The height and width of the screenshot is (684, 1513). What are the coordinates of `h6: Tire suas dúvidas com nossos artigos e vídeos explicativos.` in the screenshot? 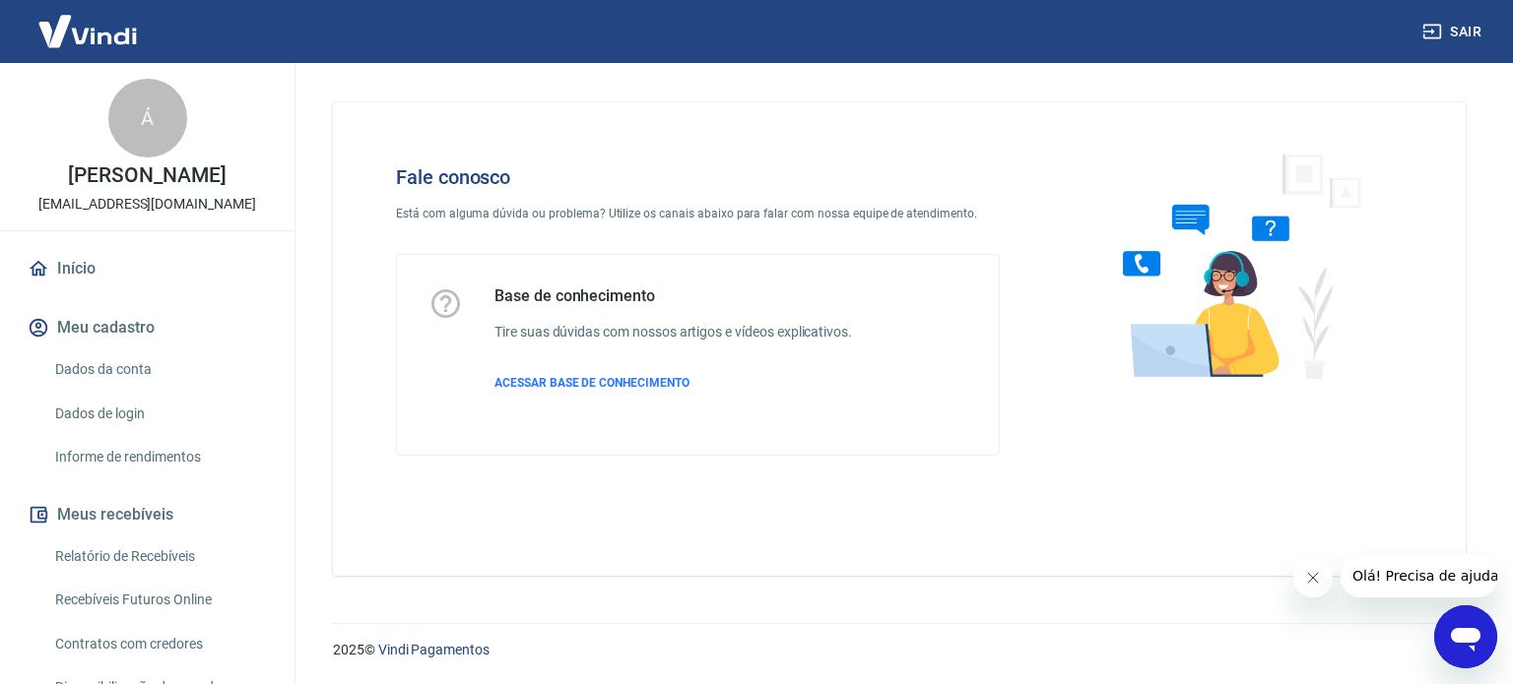 It's located at (673, 332).